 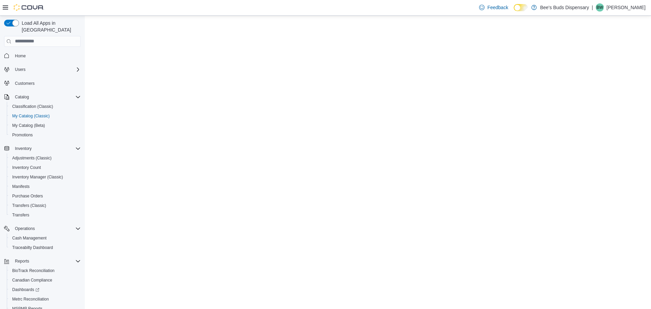 I want to click on span: Feedback, so click(x=497, y=7).